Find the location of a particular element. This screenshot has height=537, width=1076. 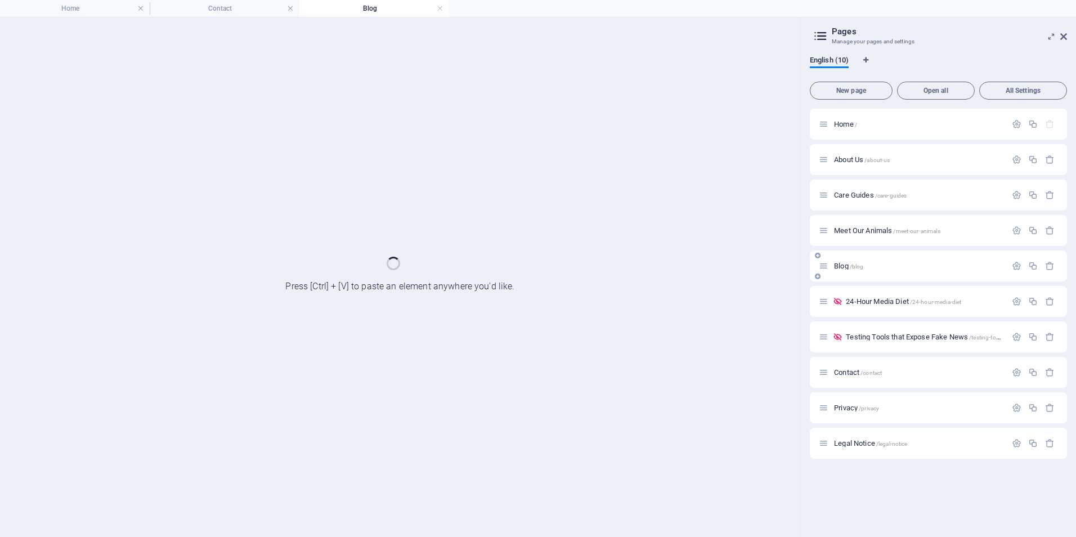

span: /privacy is located at coordinates (869, 408).